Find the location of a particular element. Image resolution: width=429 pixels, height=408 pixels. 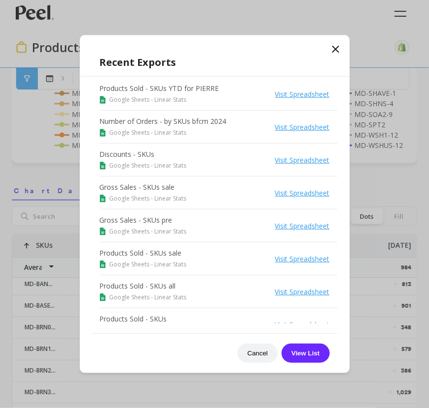

p: Gross Sales - SKUs pre is located at coordinates (143, 220).